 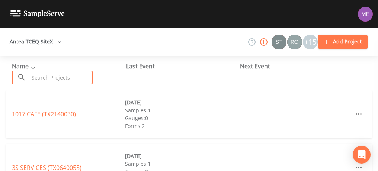 I want to click on div: Stan Porter, so click(x=279, y=42).